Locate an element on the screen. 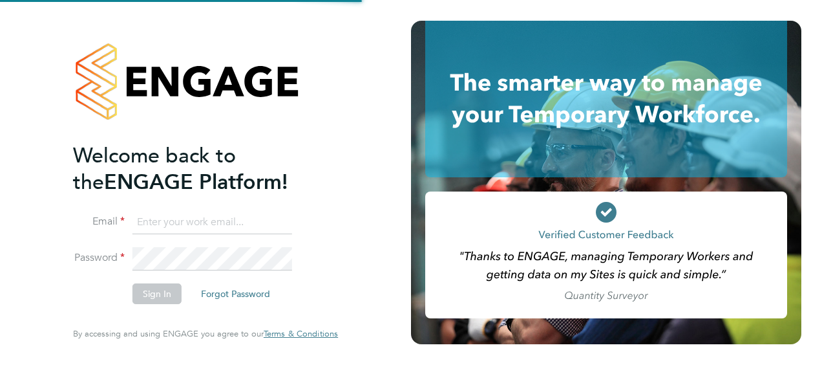 The width and height of the screenshot is (822, 365). button: Forgot Password is located at coordinates (235, 293).